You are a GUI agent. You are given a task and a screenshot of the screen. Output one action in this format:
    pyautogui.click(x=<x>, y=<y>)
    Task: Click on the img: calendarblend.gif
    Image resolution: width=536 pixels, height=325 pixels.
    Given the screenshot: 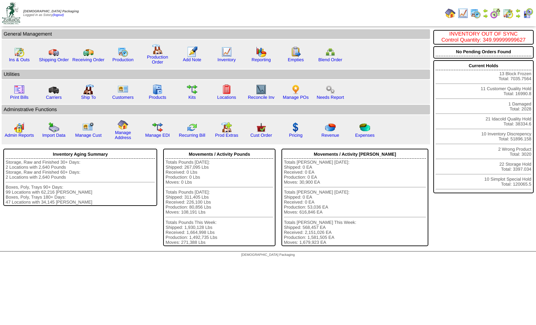 What is the action you would take?
    pyautogui.click(x=495, y=13)
    